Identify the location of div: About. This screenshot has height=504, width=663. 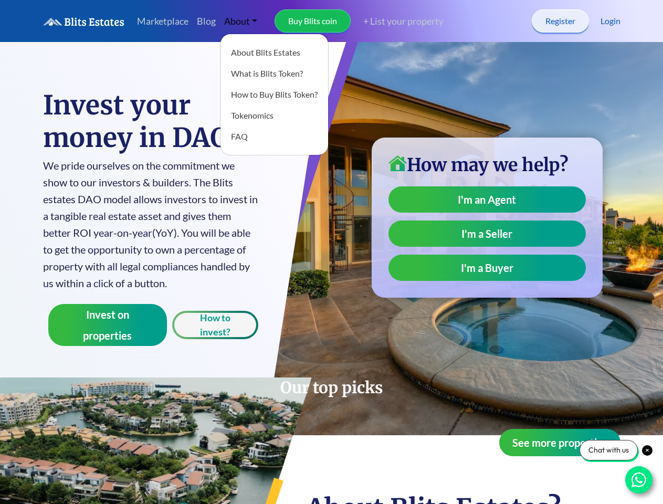
(274, 94).